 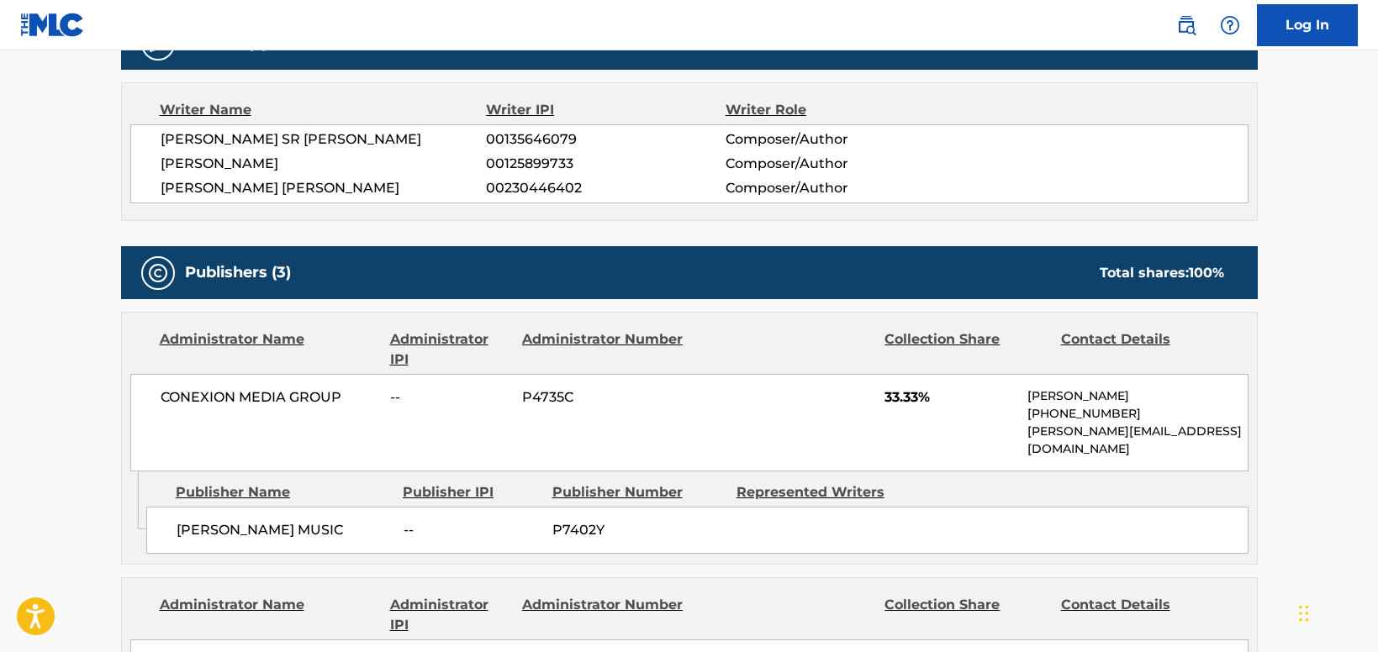 What do you see at coordinates (1307, 25) in the screenshot?
I see `a: Log In` at bounding box center [1307, 25].